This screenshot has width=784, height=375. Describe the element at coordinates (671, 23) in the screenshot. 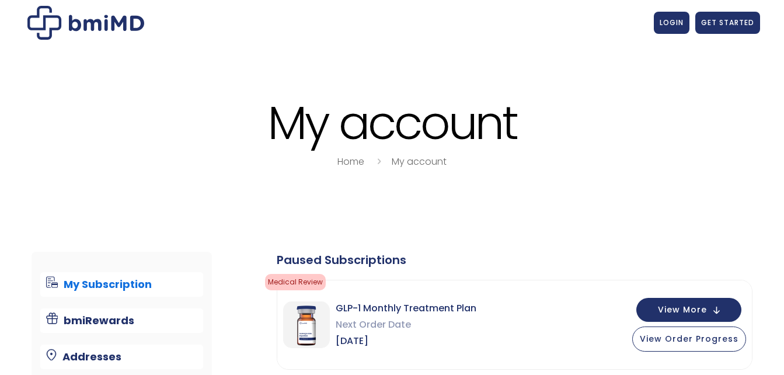

I see `a: LOGIN` at that location.